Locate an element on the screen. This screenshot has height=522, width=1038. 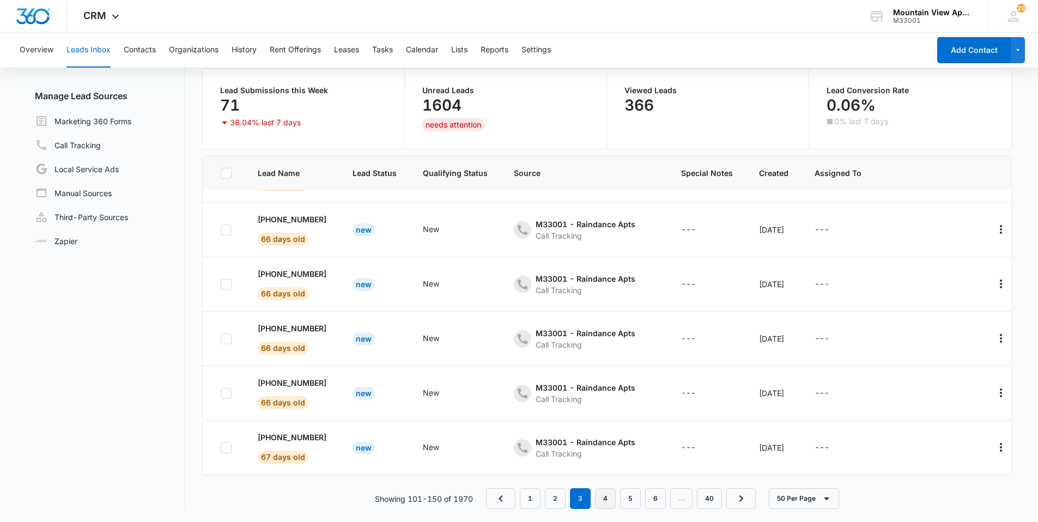
p: Viewed Leads is located at coordinates (708, 90).